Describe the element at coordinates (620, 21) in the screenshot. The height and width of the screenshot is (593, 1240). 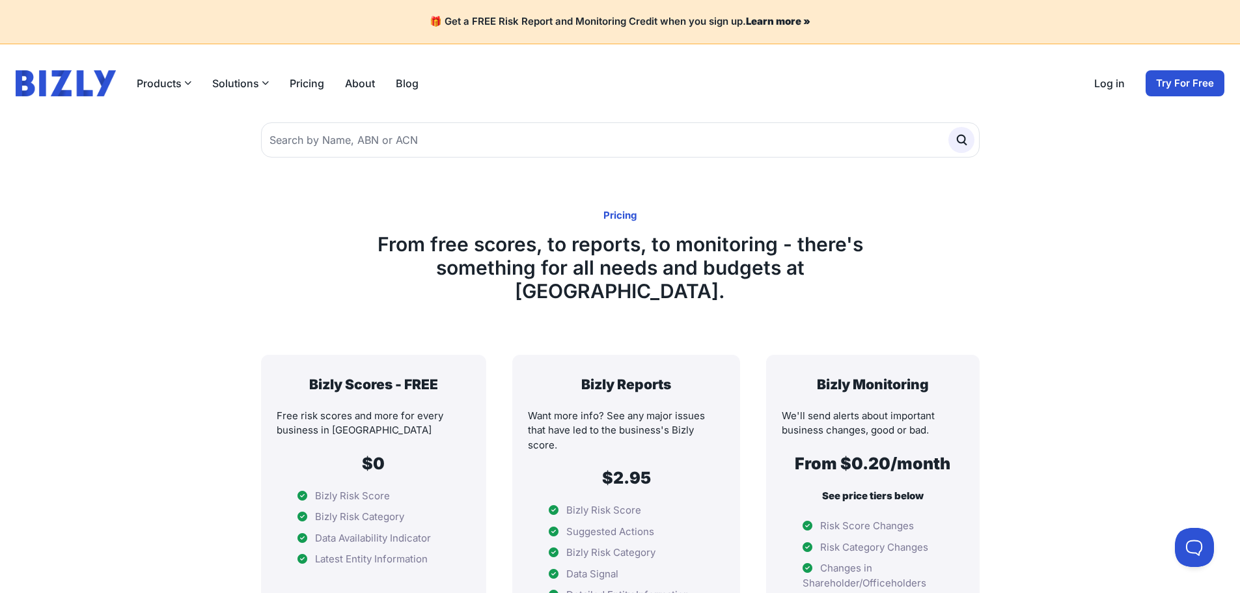
I see `h4: 🎁 Get a FREE Risk Report and Monitoring Credit when you sign up.` at that location.